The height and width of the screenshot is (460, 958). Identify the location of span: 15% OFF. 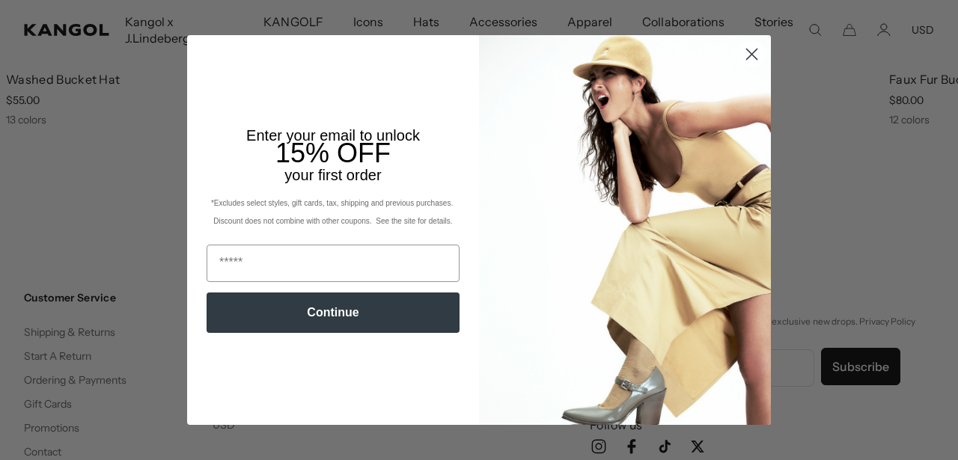
(333, 153).